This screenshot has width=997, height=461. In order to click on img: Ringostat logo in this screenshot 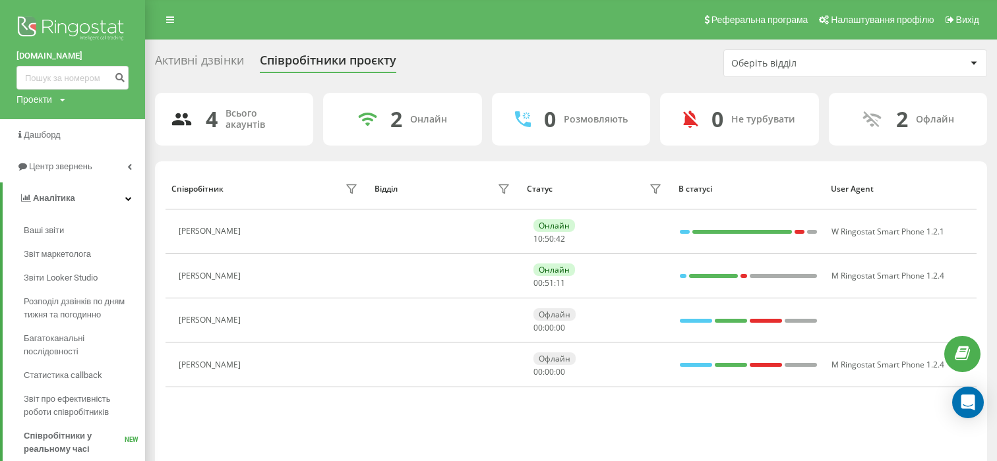, I will do `click(73, 30)`.